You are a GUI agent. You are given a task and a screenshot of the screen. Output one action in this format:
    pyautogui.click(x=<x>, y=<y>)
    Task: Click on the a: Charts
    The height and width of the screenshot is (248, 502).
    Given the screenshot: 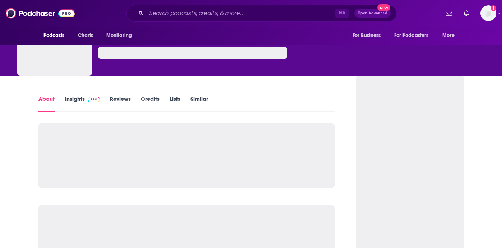 What is the action you would take?
    pyautogui.click(x=86, y=36)
    